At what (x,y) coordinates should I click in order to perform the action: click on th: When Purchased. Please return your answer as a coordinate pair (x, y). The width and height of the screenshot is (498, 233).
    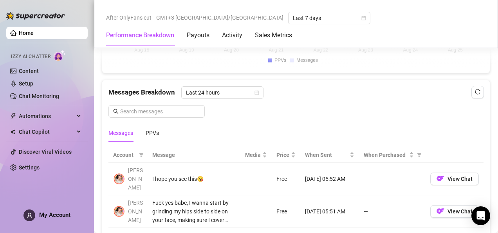
    Looking at the image, I should click on (392, 155).